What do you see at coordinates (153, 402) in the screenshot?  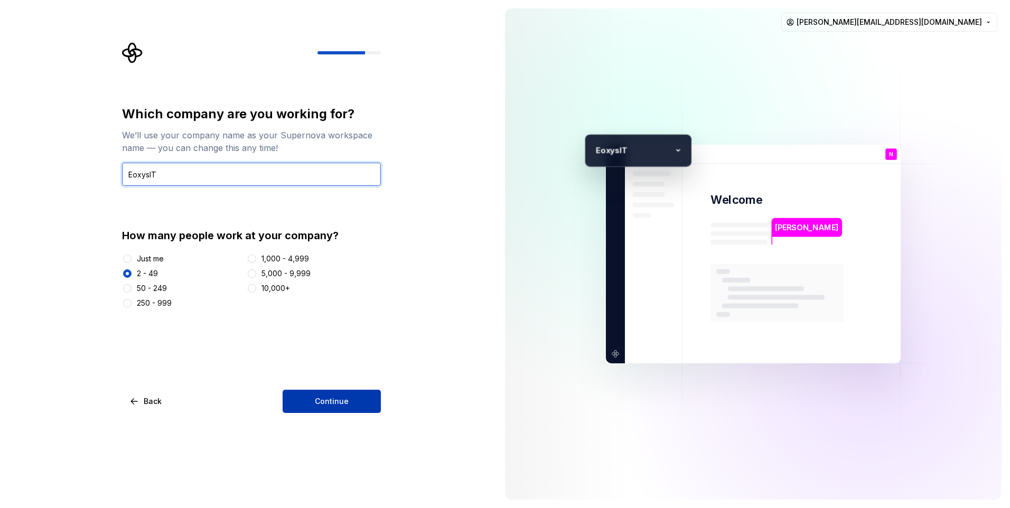 I see `span: Back` at bounding box center [153, 402].